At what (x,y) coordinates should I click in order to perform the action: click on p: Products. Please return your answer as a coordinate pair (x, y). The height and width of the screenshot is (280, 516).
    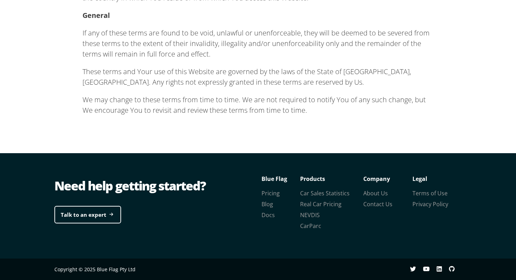
    Looking at the image, I should click on (332, 179).